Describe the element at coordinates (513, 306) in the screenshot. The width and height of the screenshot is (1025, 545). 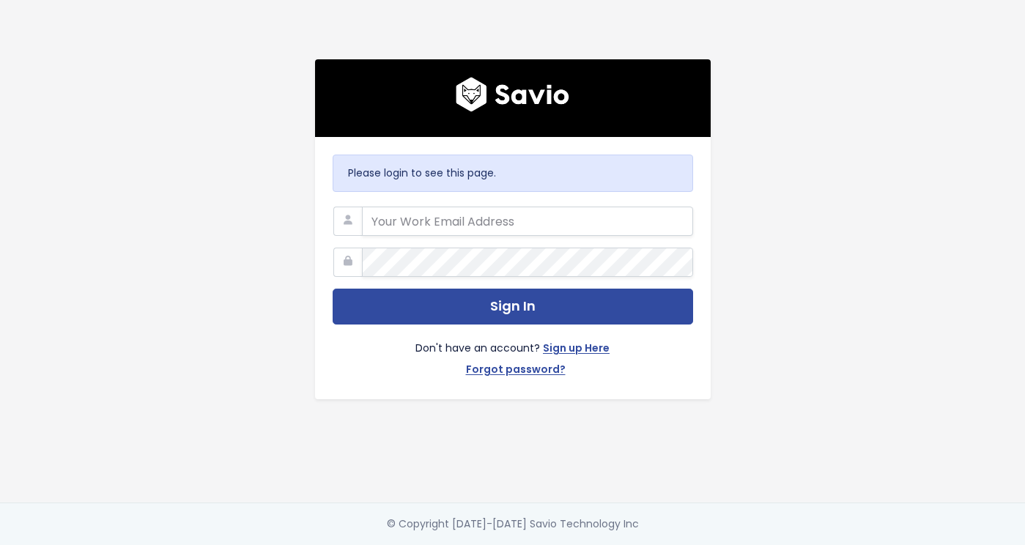
I see `button: Sign In` at that location.